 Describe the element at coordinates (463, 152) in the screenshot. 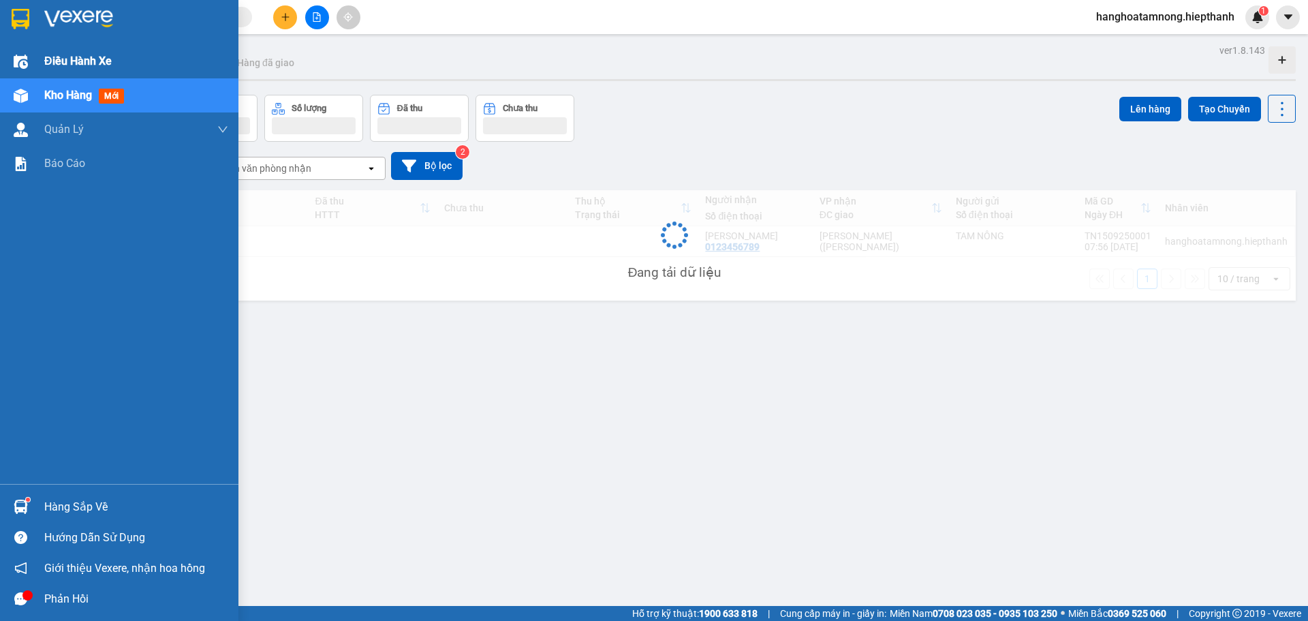

I see `sup: 2` at that location.